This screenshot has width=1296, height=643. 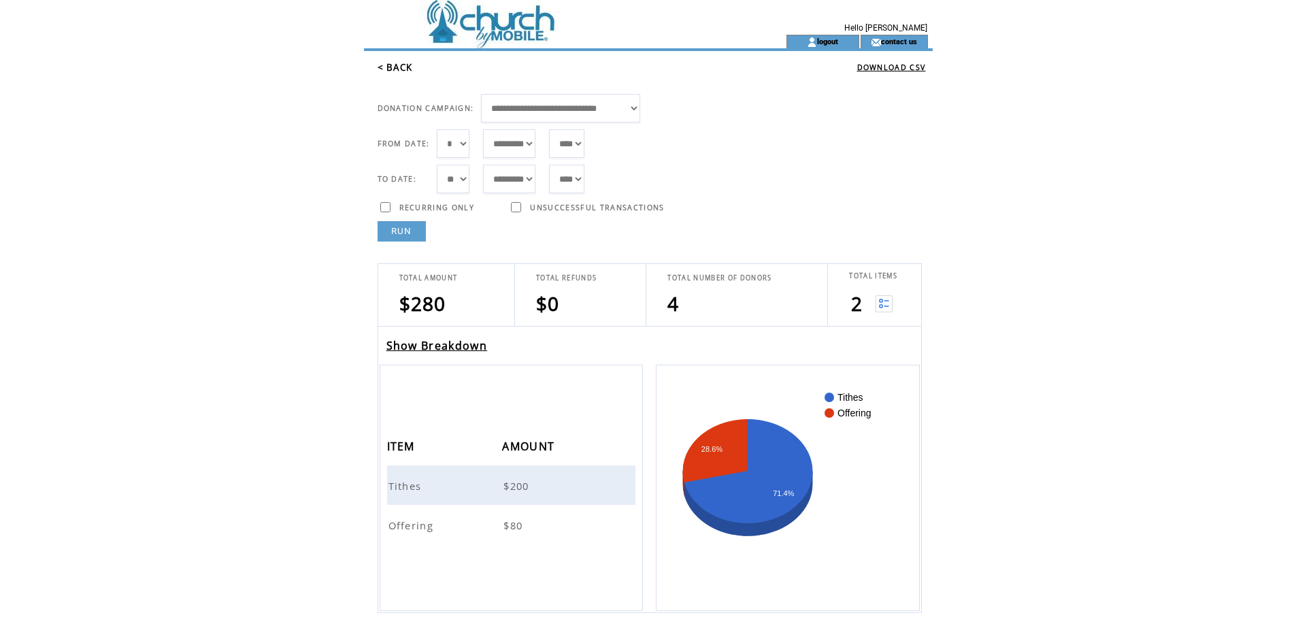 What do you see at coordinates (673, 303) in the screenshot?
I see `span: 4` at bounding box center [673, 303].